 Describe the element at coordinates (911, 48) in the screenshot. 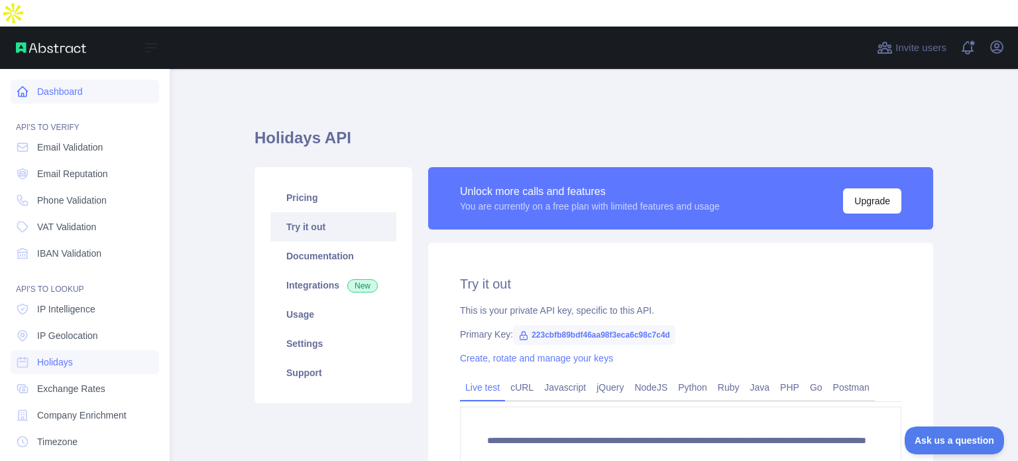

I see `button: Invite users` at that location.